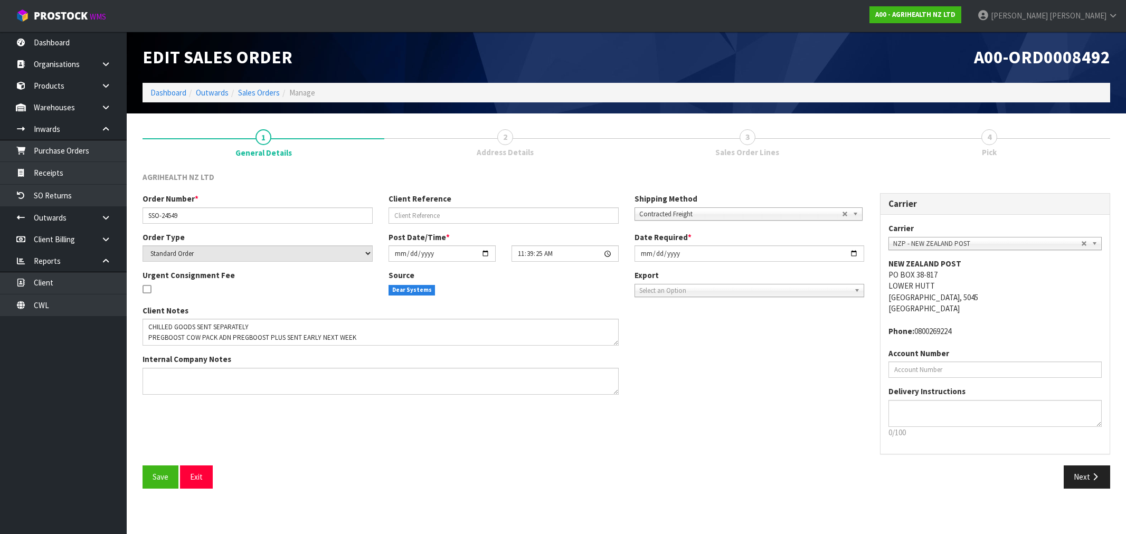 This screenshot has height=534, width=1126. What do you see at coordinates (504, 215) in the screenshot?
I see `input: Client Reference` at bounding box center [504, 215].